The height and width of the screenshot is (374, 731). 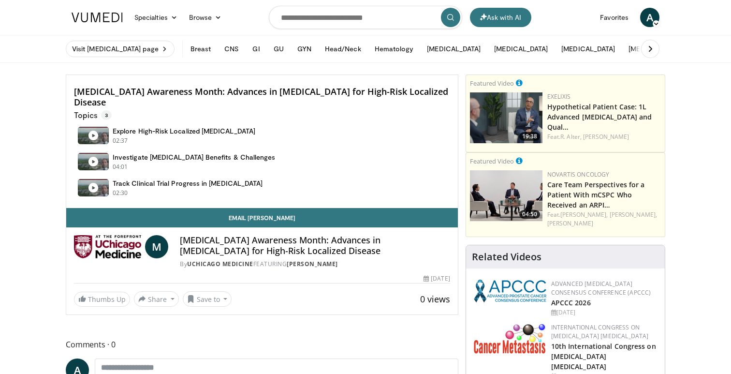 I want to click on img: UChicago Medicine, so click(x=107, y=247).